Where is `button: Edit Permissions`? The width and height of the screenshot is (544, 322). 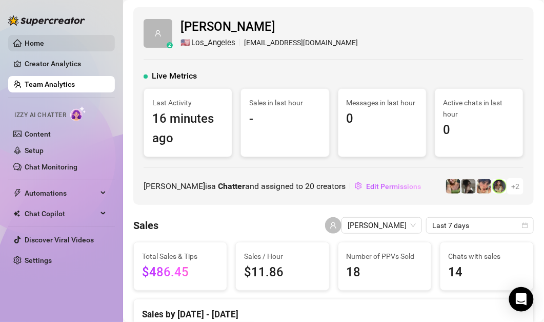
button: Edit Permissions is located at coordinates (388, 186).